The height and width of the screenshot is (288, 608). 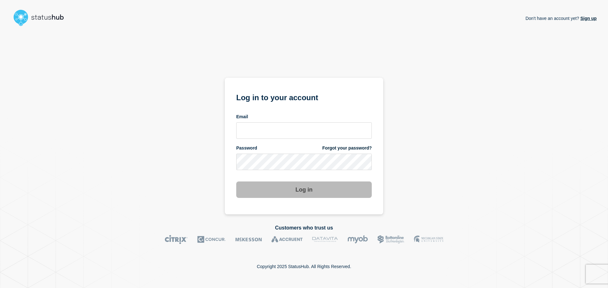 What do you see at coordinates (287, 240) in the screenshot?
I see `img: Accruent logo` at bounding box center [287, 240].